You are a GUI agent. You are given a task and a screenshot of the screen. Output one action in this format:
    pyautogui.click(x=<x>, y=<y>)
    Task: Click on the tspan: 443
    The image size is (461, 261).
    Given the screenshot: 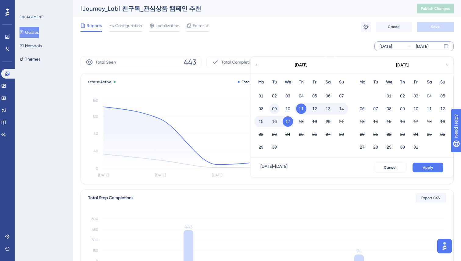 What is the action you would take?
    pyautogui.click(x=188, y=227)
    